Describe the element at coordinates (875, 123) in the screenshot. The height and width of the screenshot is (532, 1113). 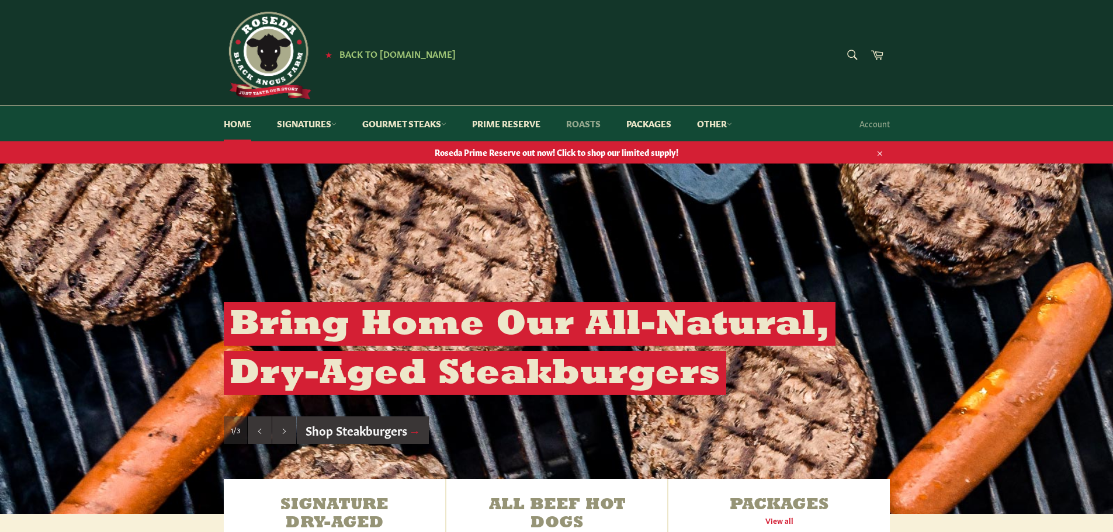
I see `a: Account` at that location.